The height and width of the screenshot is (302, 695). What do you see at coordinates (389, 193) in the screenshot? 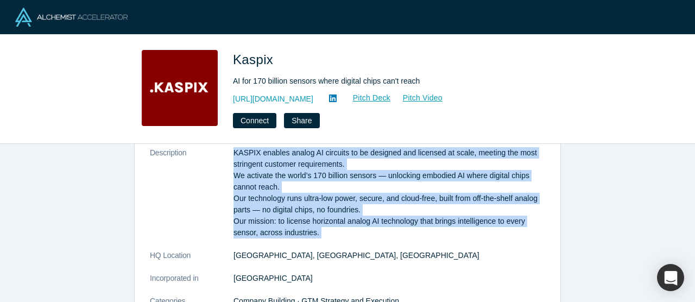
I see `p: KASPIX enables analog AI circuits to be designed and licensed at scale, meeting the most stringen...` at bounding box center [389, 193].